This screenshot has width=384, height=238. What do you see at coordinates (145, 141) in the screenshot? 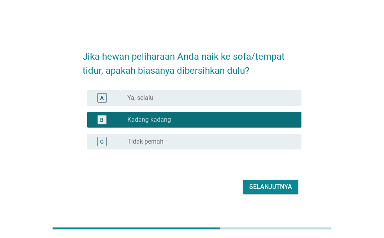
I see `label: Tidak pernah` at bounding box center [145, 141].